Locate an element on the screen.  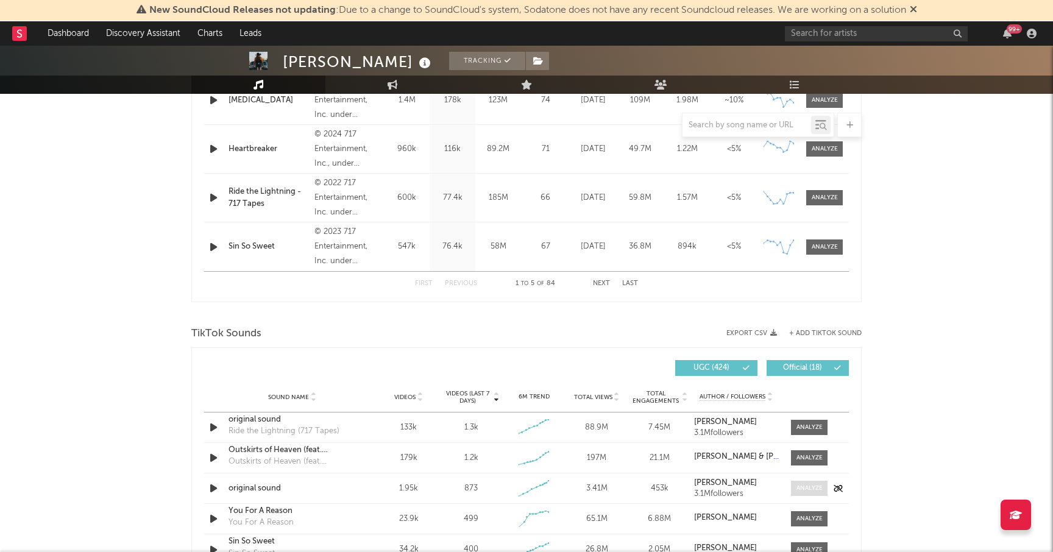
span: Videos (last 7 days) is located at coordinates (468, 397).